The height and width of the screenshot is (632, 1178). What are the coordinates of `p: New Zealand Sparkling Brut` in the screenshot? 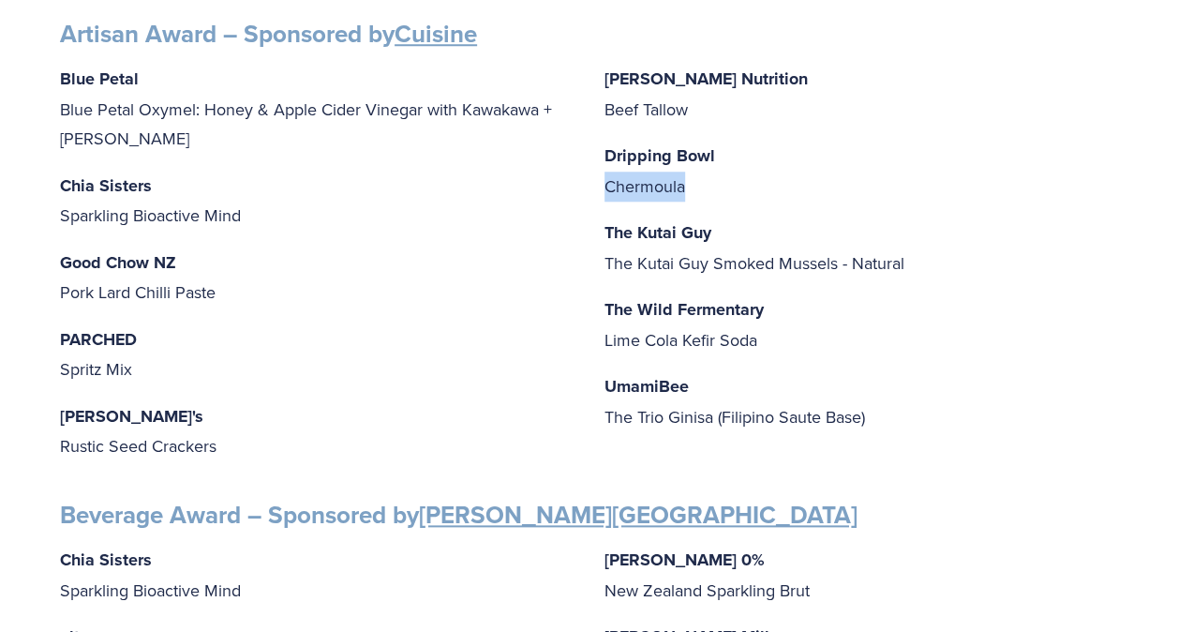 It's located at (861, 575).